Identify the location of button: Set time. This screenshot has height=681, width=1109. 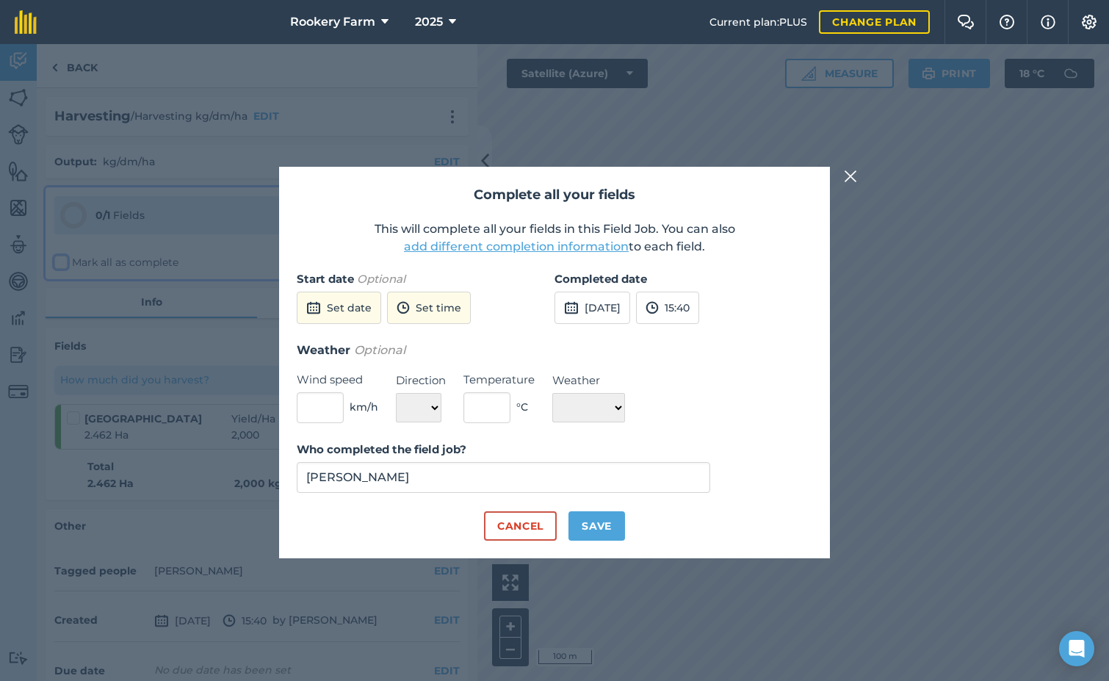
(429, 308).